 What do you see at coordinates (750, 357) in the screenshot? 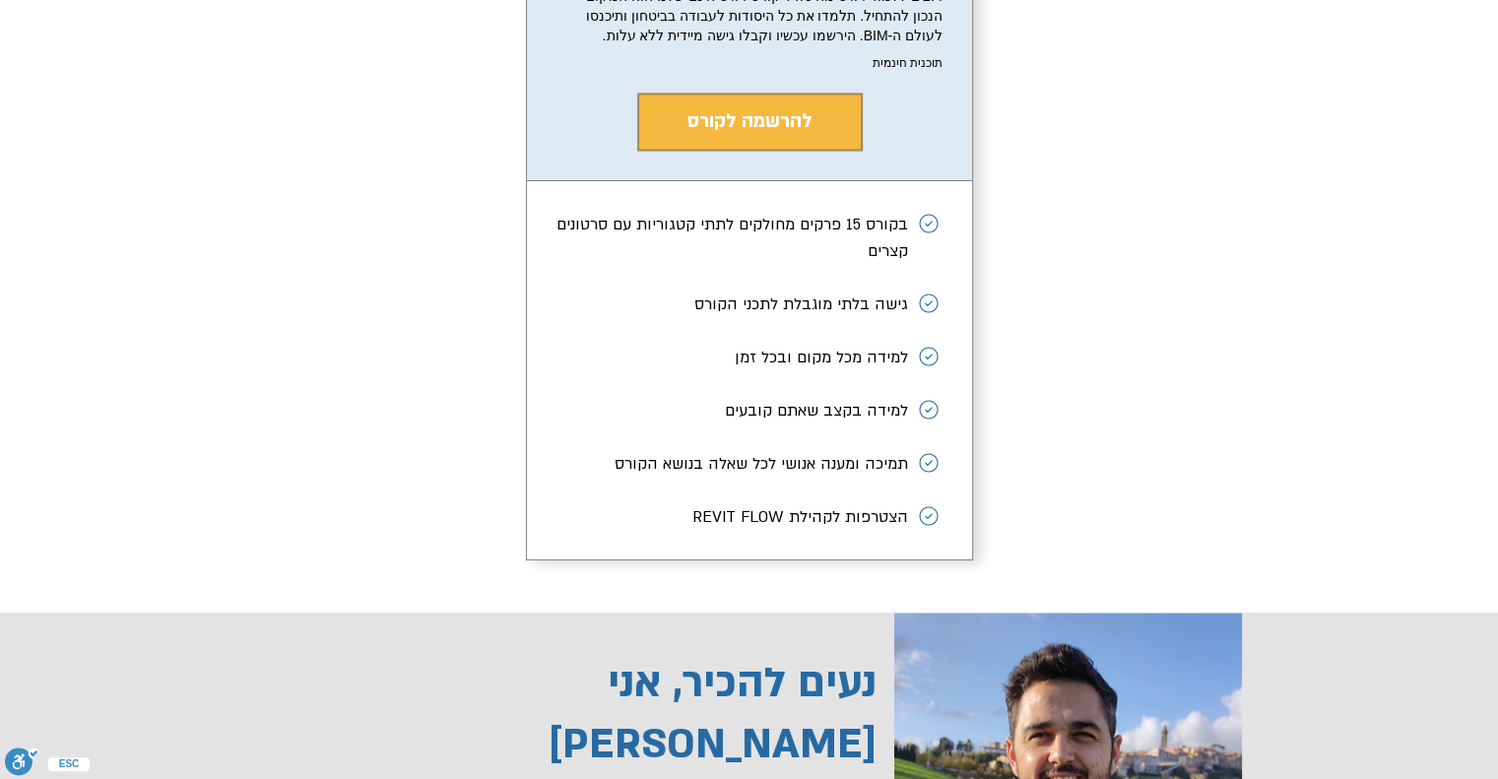
I see `li: למידה מכל מקום ובכל זמן` at bounding box center [750, 357].